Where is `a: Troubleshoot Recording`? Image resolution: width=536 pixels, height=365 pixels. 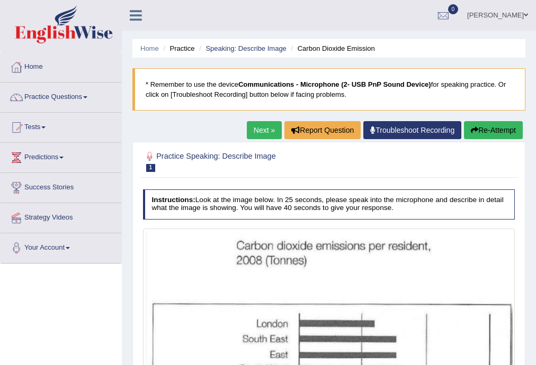
a: Troubleshoot Recording is located at coordinates (412, 130).